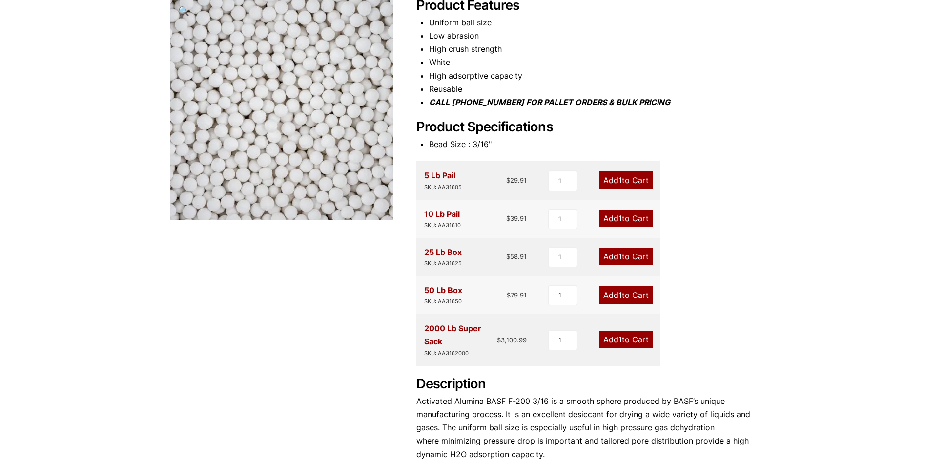 Image resolution: width=926 pixels, height=466 pixels. I want to click on li: White, so click(592, 62).